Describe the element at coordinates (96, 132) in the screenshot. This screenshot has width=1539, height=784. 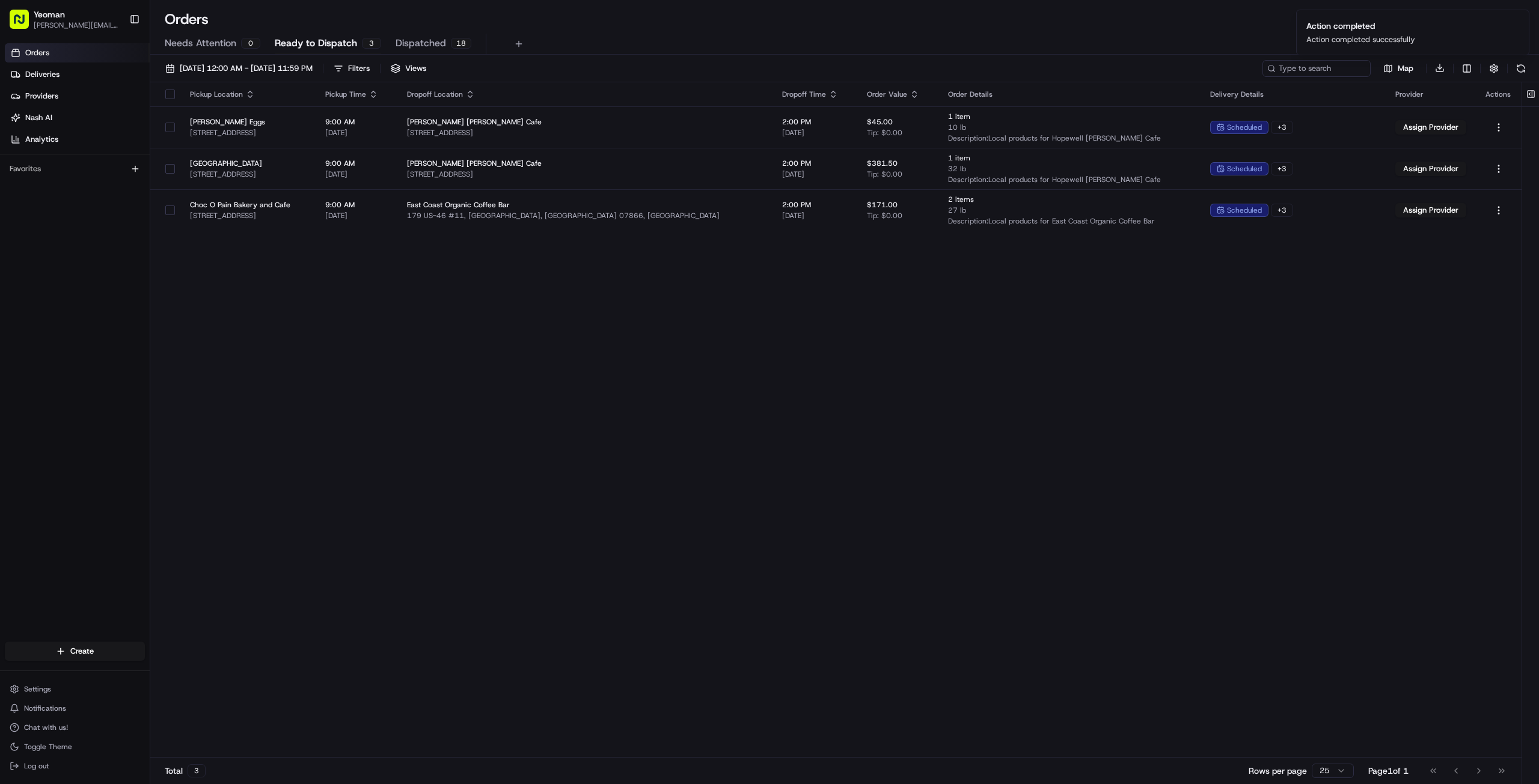
I see `div: We're available if you need us!` at that location.